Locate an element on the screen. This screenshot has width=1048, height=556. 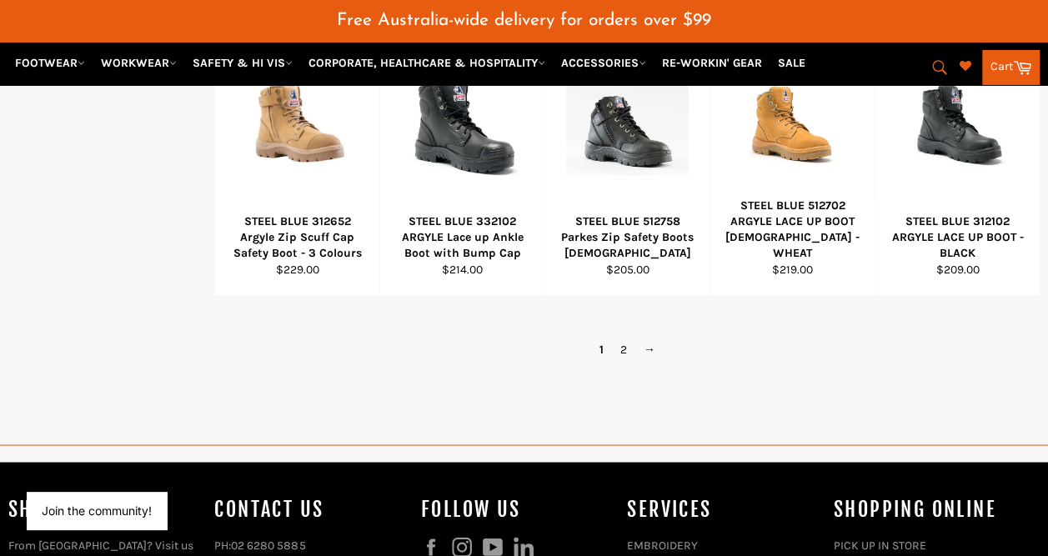
div: STEEL BLUE 312102 ARGYLE LACE UP BOOT - BLACK is located at coordinates (958, 238).